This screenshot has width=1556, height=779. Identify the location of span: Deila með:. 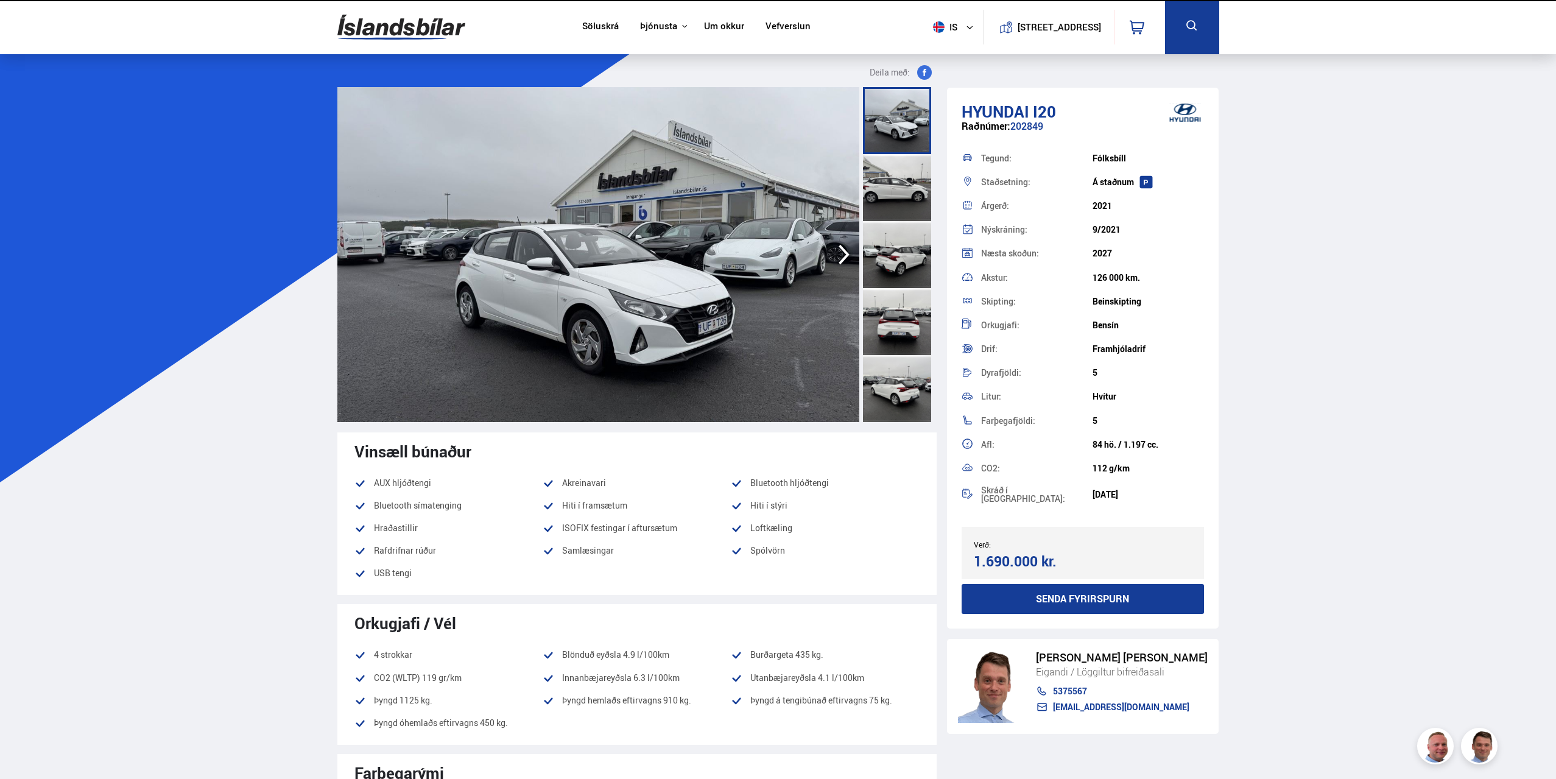
(890, 72).